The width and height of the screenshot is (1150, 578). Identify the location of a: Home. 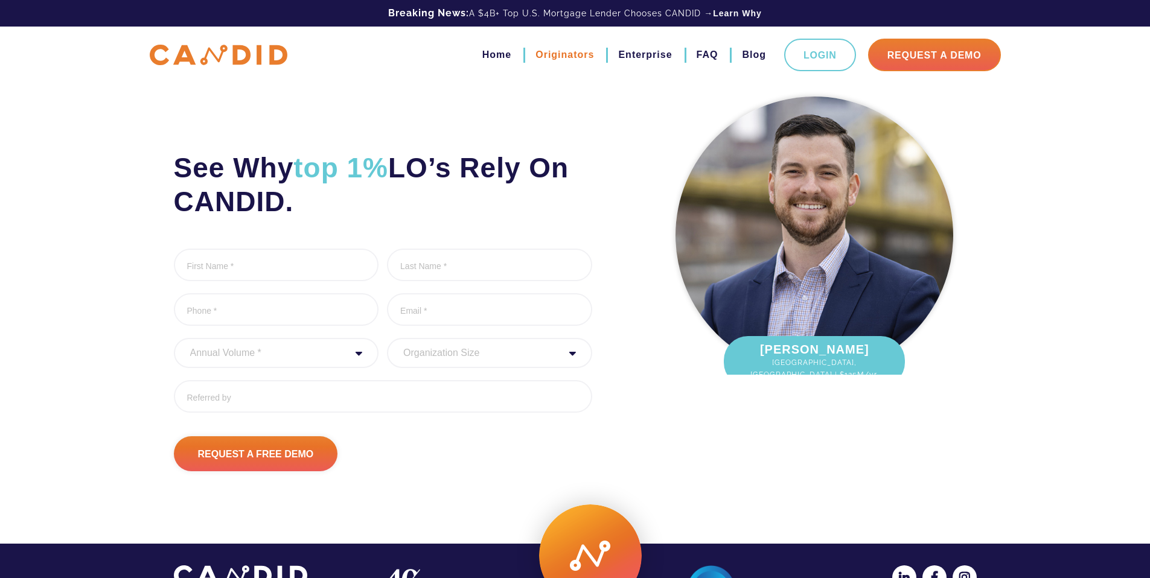
(497, 55).